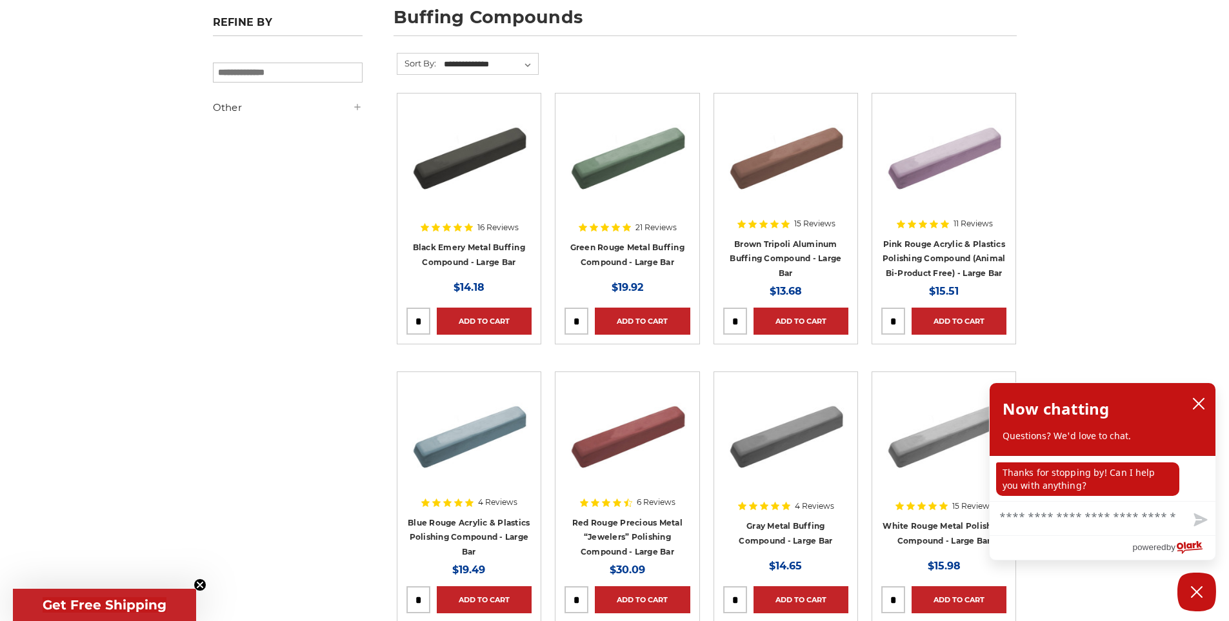 This screenshot has height=621, width=1229. I want to click on a: Powered by Olark, so click(1173, 548).